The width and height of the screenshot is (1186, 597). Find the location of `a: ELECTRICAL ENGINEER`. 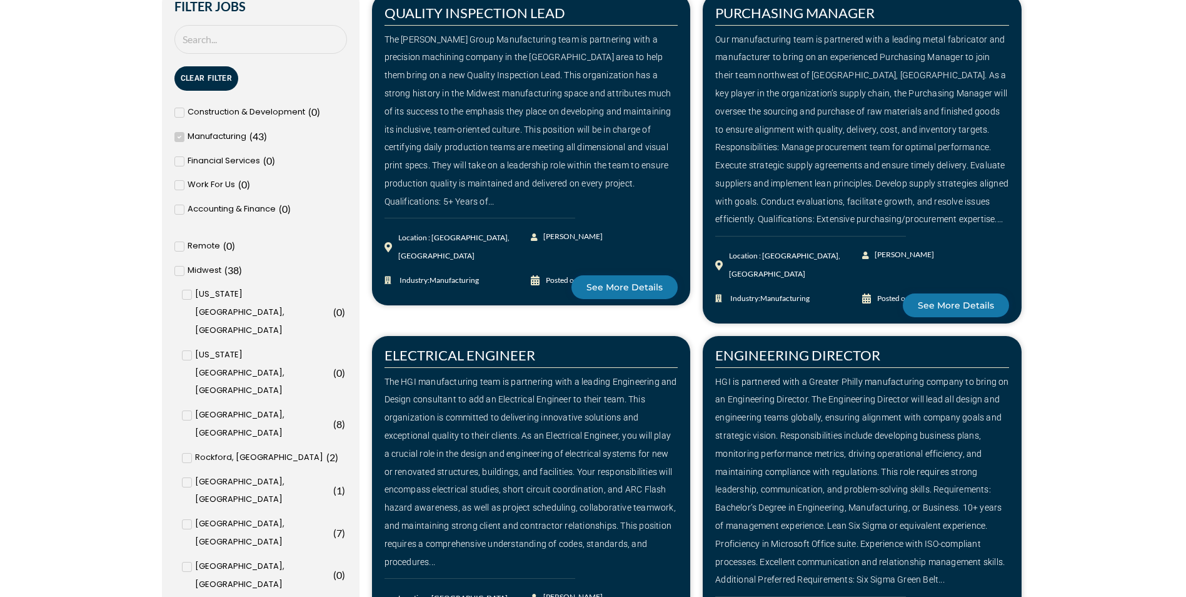

a: ELECTRICAL ENGINEER is located at coordinates (460, 355).